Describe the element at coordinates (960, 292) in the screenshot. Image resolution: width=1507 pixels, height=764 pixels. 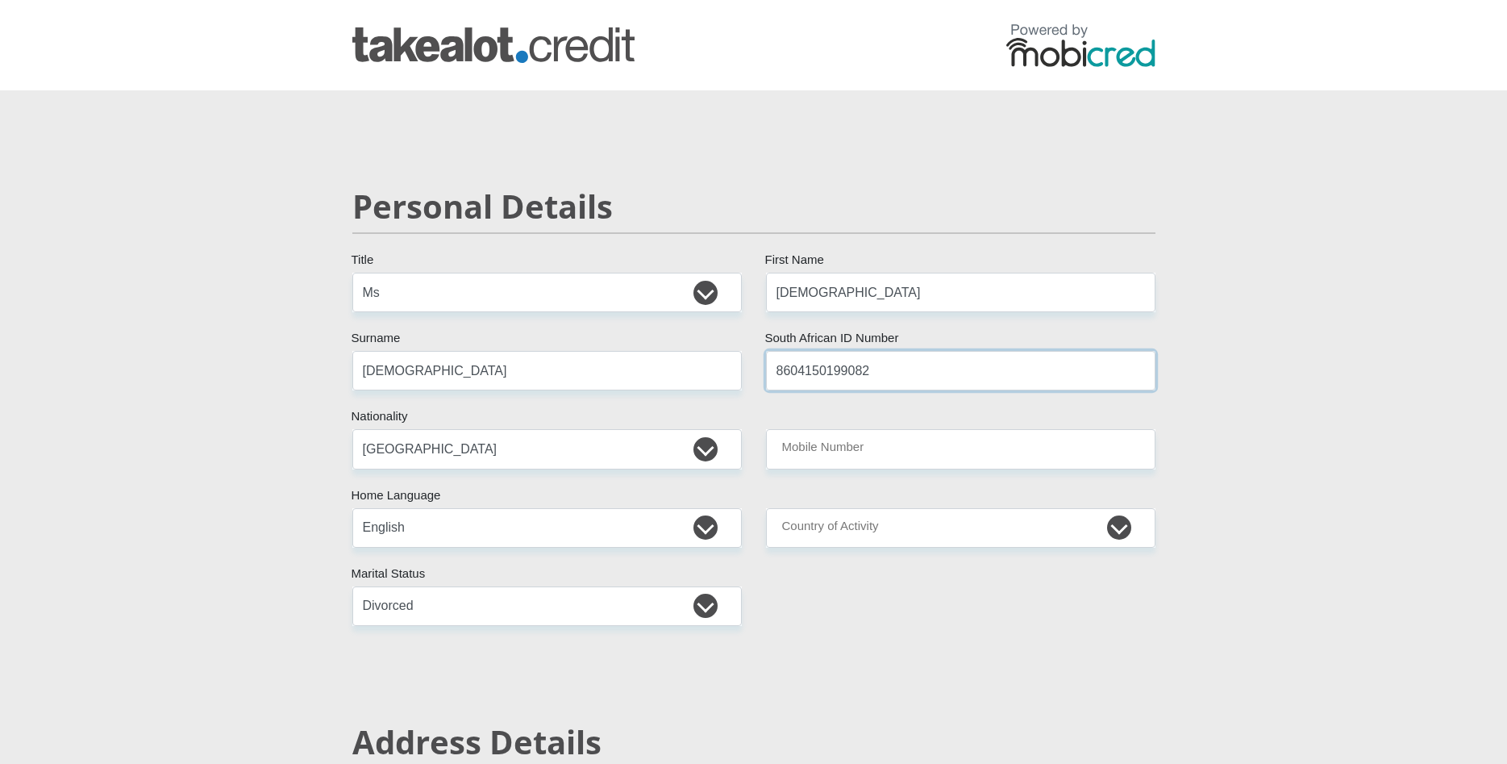
I see `input: First Name` at that location.